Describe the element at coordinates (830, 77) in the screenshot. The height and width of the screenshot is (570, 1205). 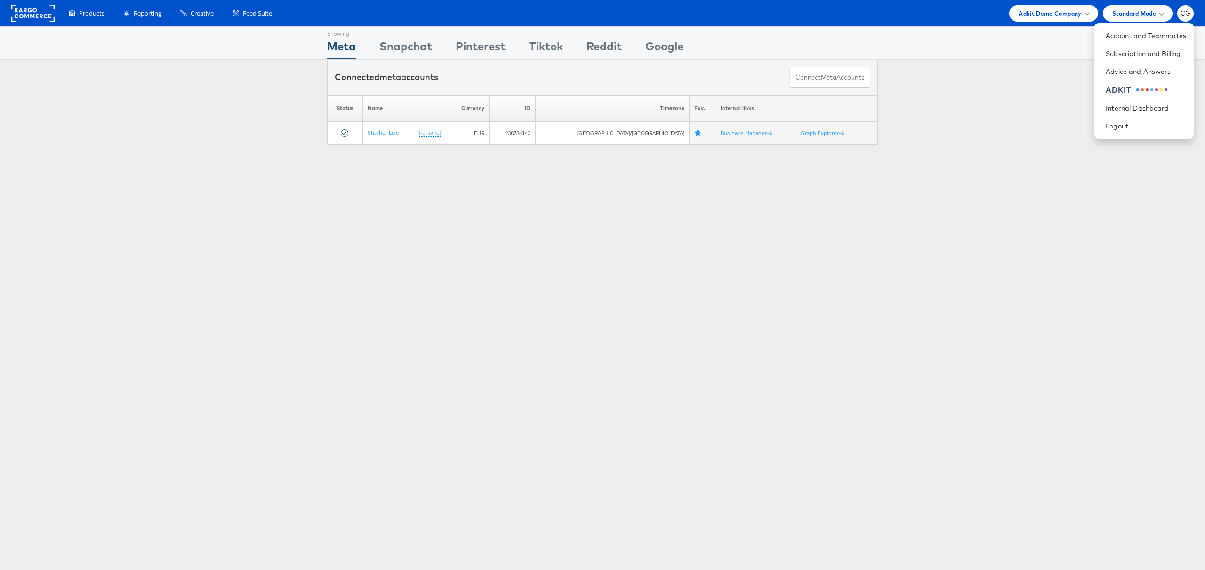
I see `button: ConnectmetaAccounts` at that location.